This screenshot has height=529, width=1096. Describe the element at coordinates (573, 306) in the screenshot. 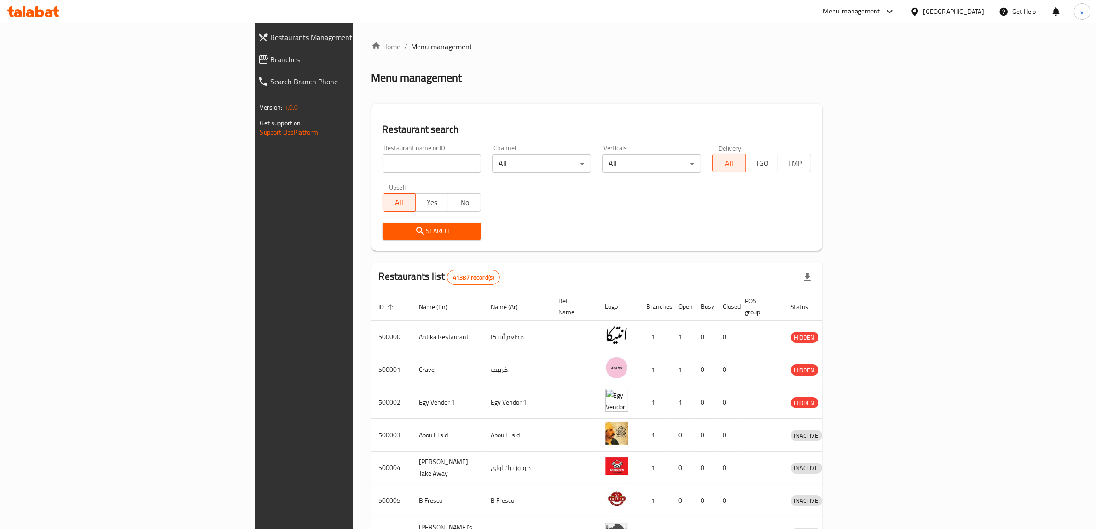

I see `span: Ref. Name` at that location.